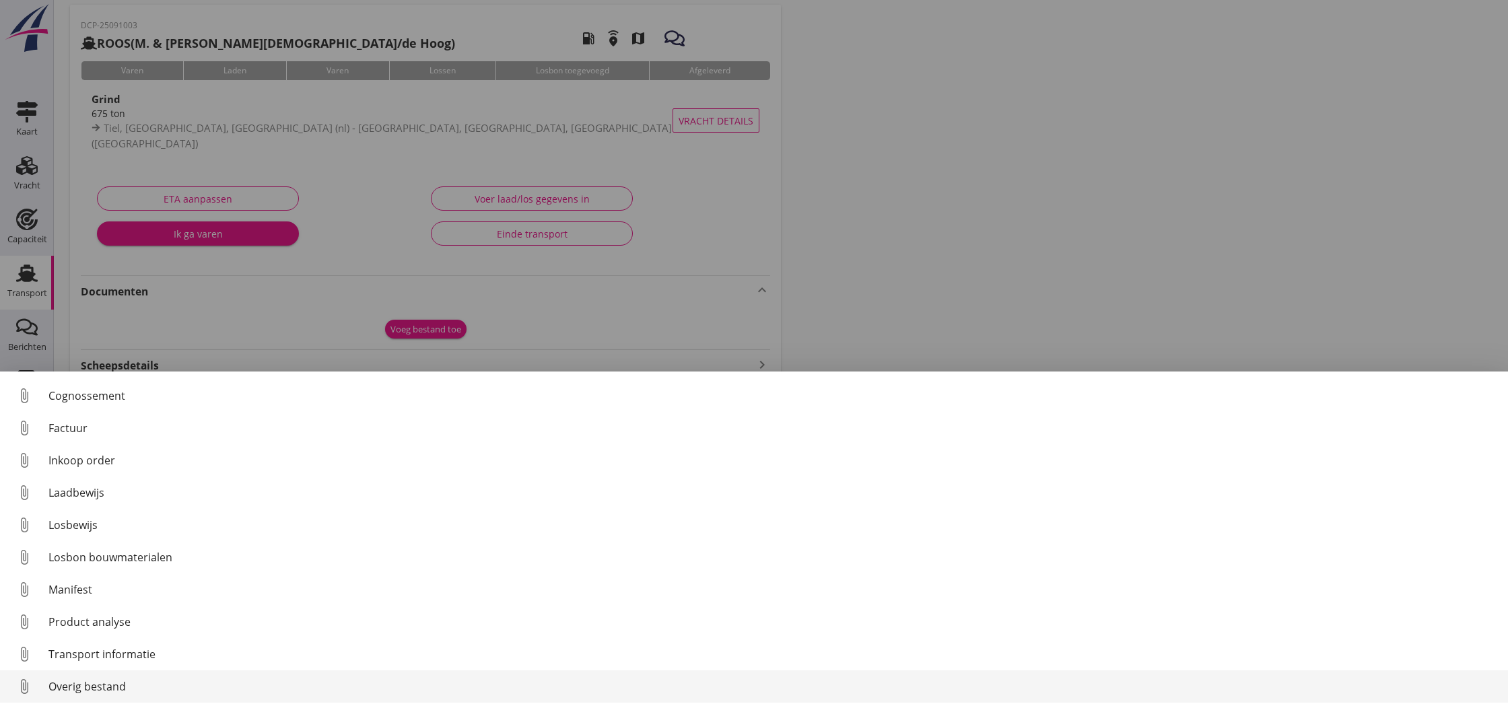  I want to click on div: Factuur, so click(773, 428).